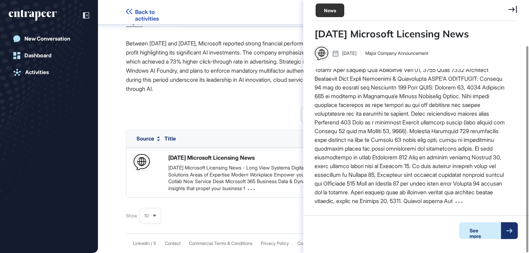  What do you see at coordinates (221, 244) in the screenshot?
I see `span: Commercial Terms & Conditions` at bounding box center [221, 244].